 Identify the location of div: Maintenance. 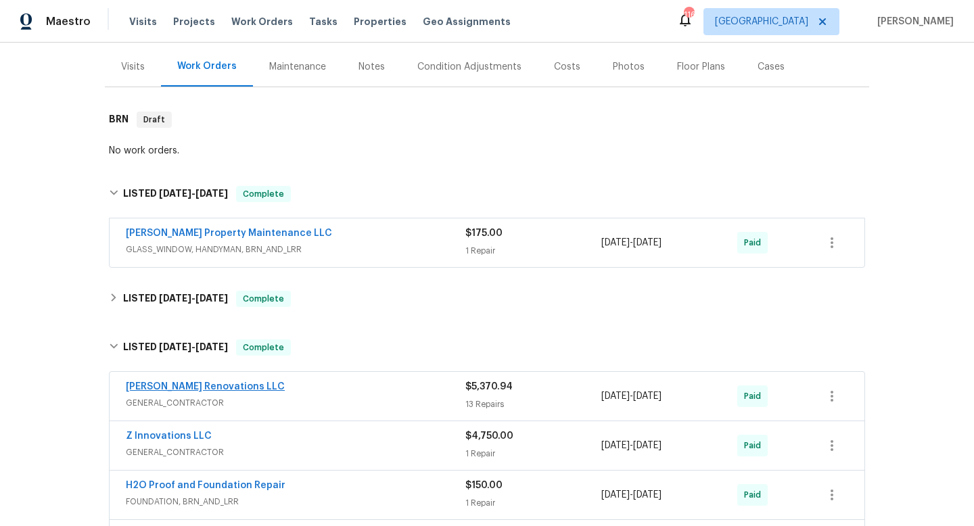
(298, 67).